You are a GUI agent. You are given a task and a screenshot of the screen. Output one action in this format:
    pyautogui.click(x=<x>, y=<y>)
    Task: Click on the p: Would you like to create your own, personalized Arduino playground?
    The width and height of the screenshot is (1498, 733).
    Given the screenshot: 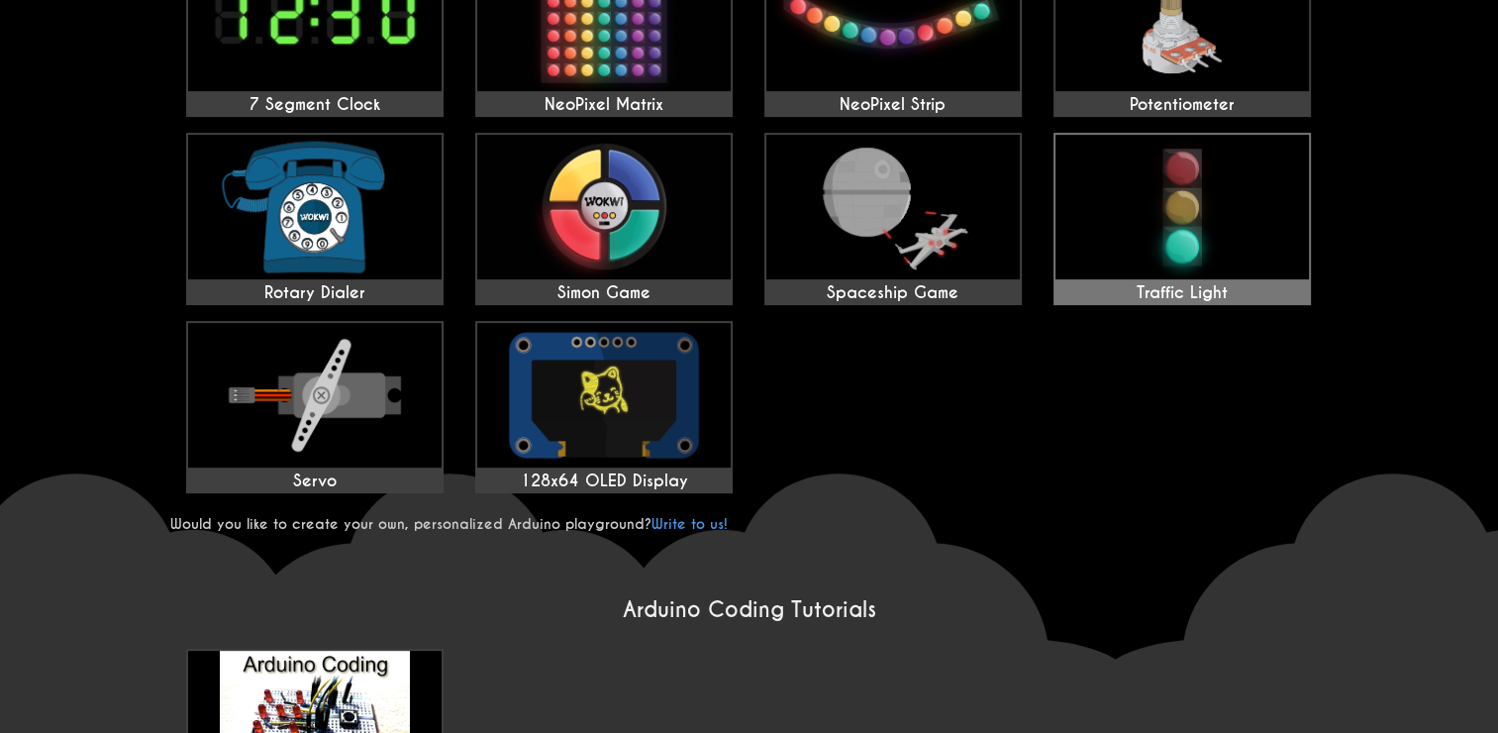 What is the action you would take?
    pyautogui.click(x=750, y=524)
    